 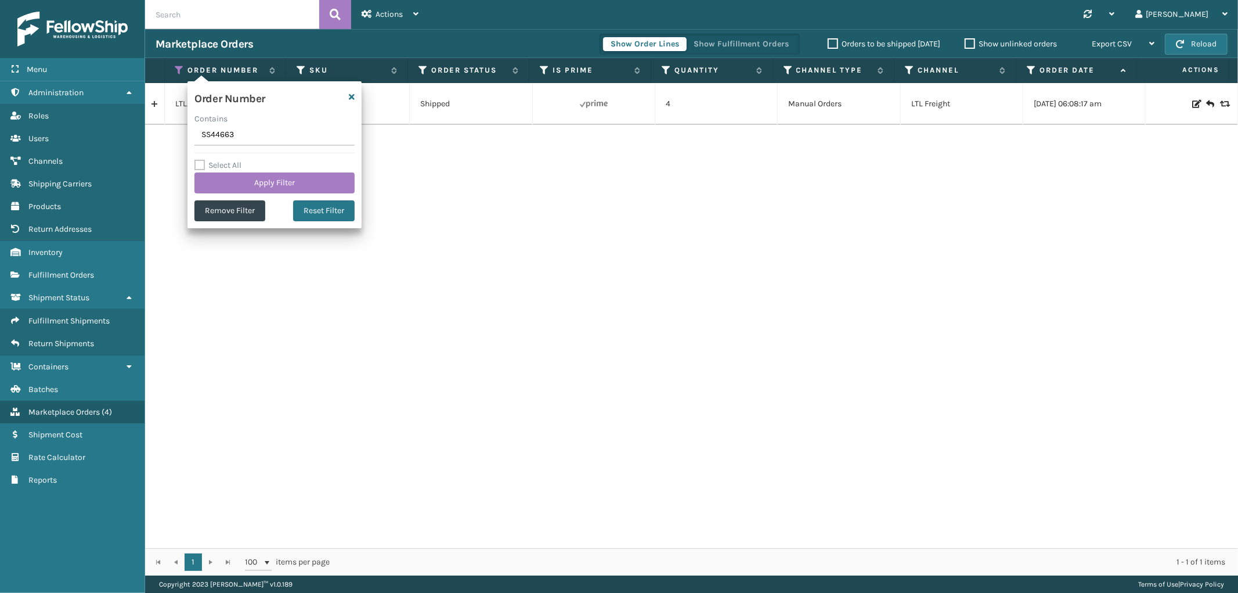 I want to click on h3: Marketplace Orders, so click(x=204, y=44).